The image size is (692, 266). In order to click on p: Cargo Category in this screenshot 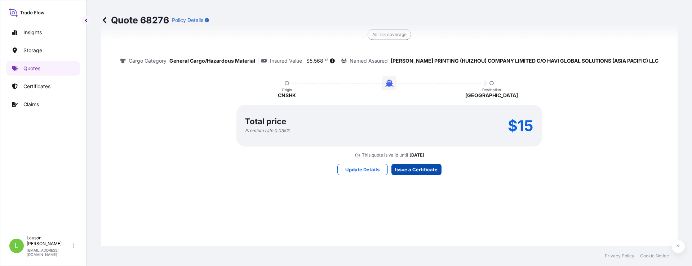, I will do `click(147, 61)`.